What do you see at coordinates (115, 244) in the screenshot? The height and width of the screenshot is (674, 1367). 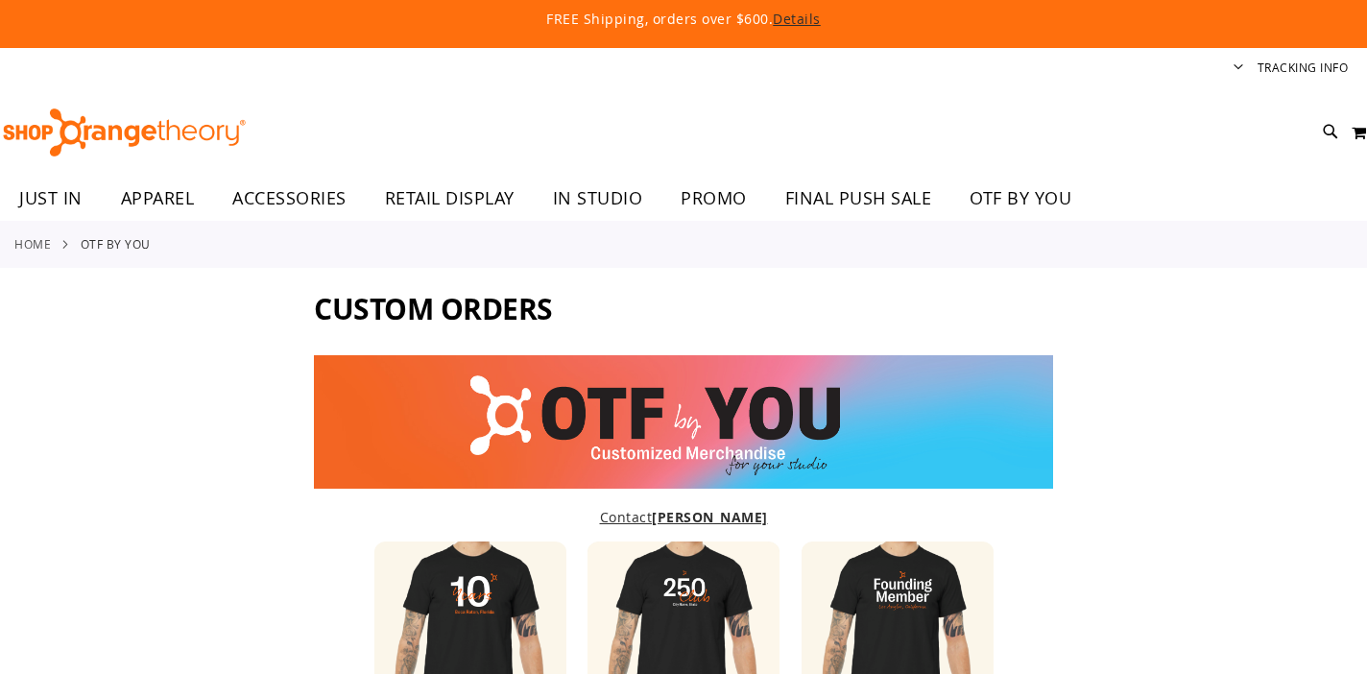 I see `strong: OTF By You` at bounding box center [115, 244].